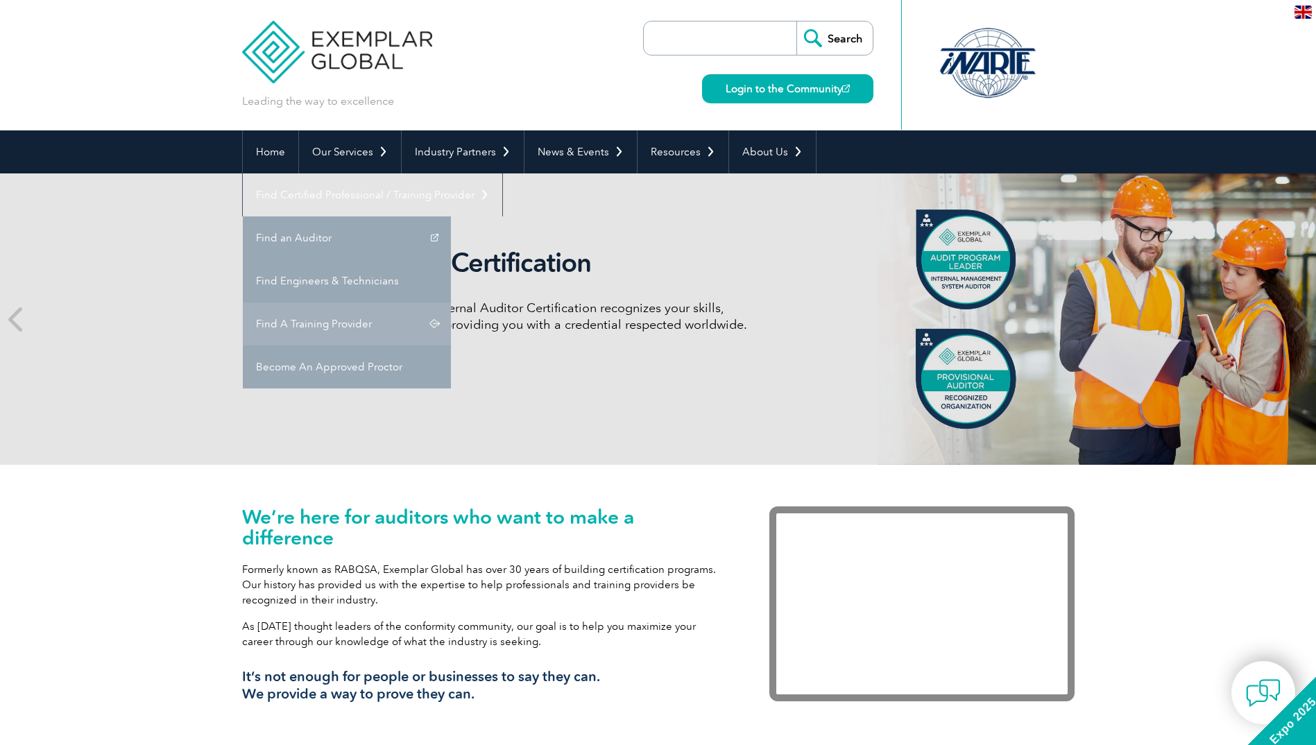 The width and height of the screenshot is (1316, 745). Describe the element at coordinates (835, 38) in the screenshot. I see `input: Search` at that location.